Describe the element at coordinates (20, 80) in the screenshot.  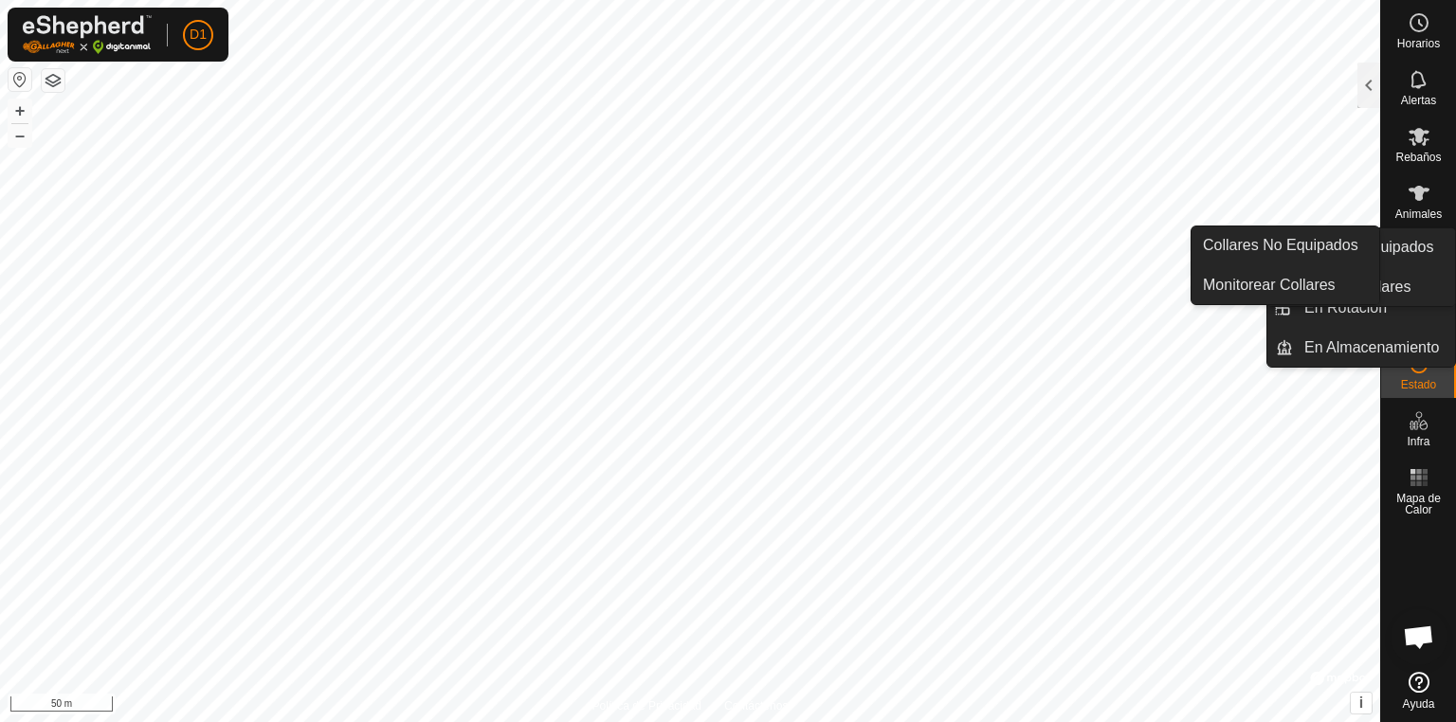
I see `button: Restablecer Mapa` at that location.